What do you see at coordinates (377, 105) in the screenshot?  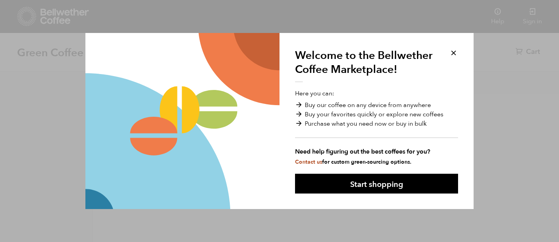 I see `li: Buy our coffee on any device from anywhere` at bounding box center [377, 105].